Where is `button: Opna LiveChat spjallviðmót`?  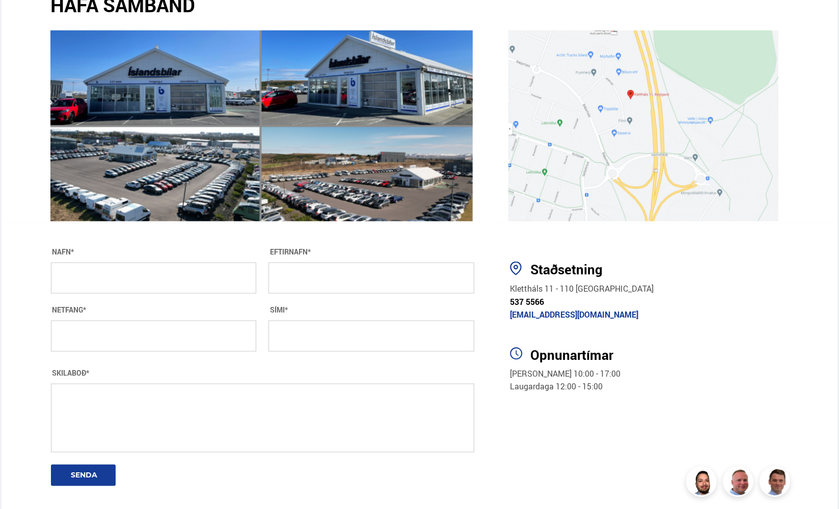 button: Opna LiveChat spjallviðmót is located at coordinates (23, 19).